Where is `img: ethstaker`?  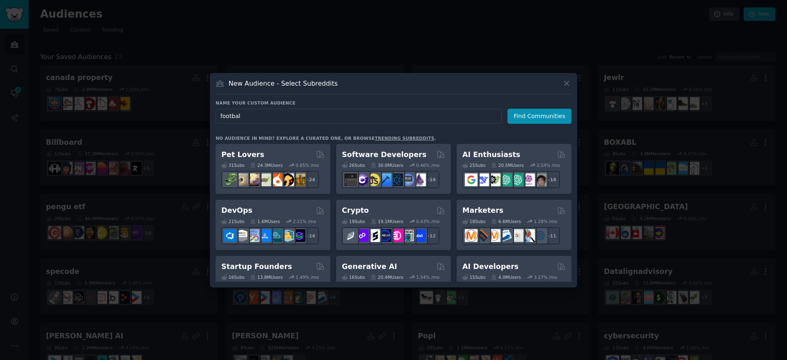
img: ethstaker is located at coordinates (373, 235).